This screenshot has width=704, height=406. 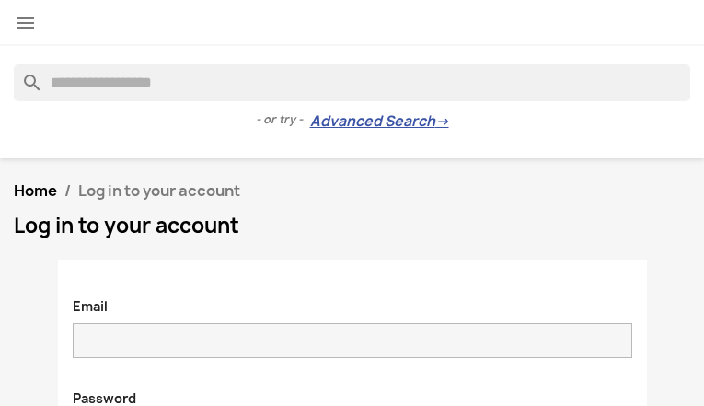 I want to click on label: Email, so click(x=90, y=302).